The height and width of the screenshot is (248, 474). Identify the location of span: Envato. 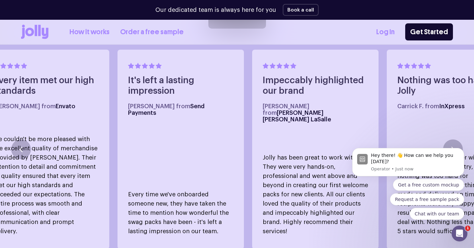
(65, 106).